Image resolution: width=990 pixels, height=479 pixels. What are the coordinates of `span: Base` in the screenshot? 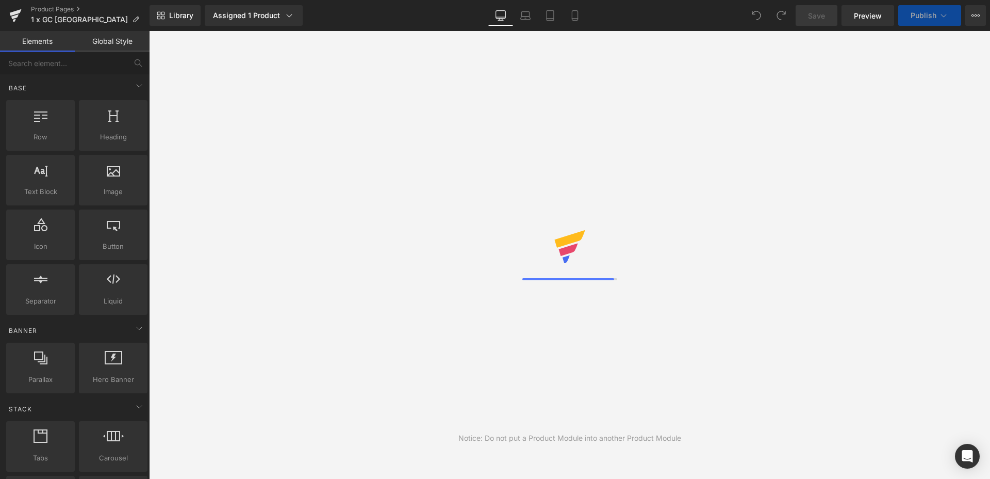 It's located at (18, 88).